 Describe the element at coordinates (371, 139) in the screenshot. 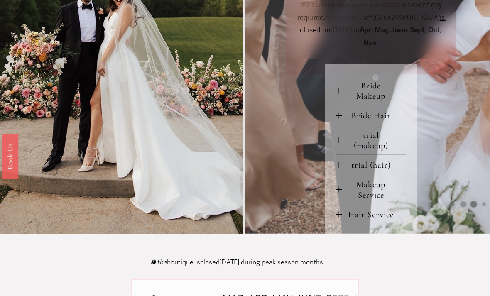

I see `button: trial (makeup)` at that location.